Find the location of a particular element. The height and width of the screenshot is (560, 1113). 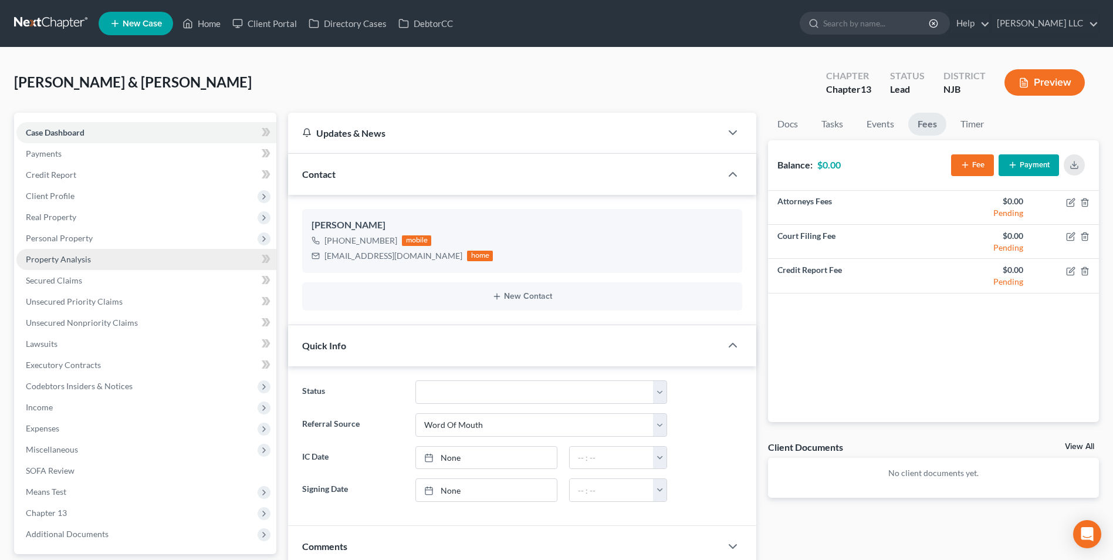

div: Updates & News is located at coordinates (504, 133).